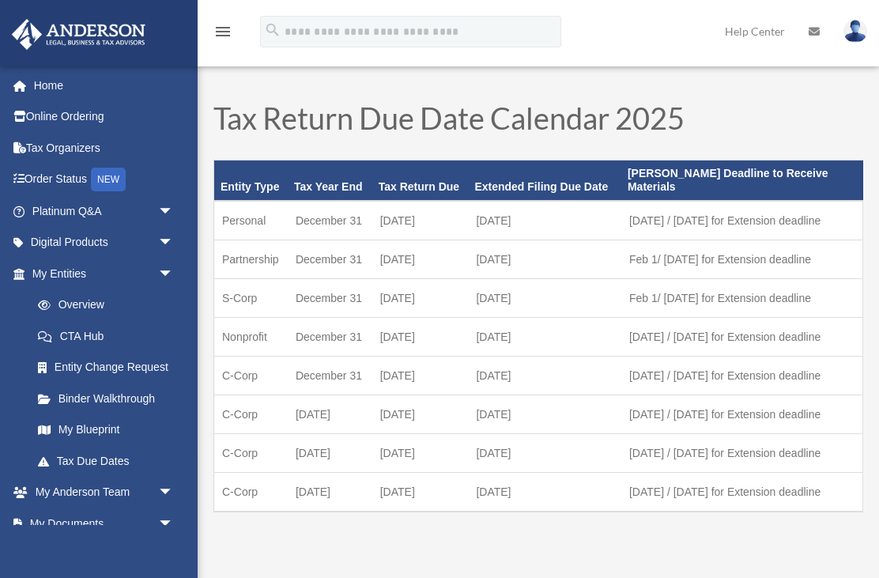 Image resolution: width=879 pixels, height=578 pixels. What do you see at coordinates (110, 336) in the screenshot?
I see `a: CTA Hub` at bounding box center [110, 336].